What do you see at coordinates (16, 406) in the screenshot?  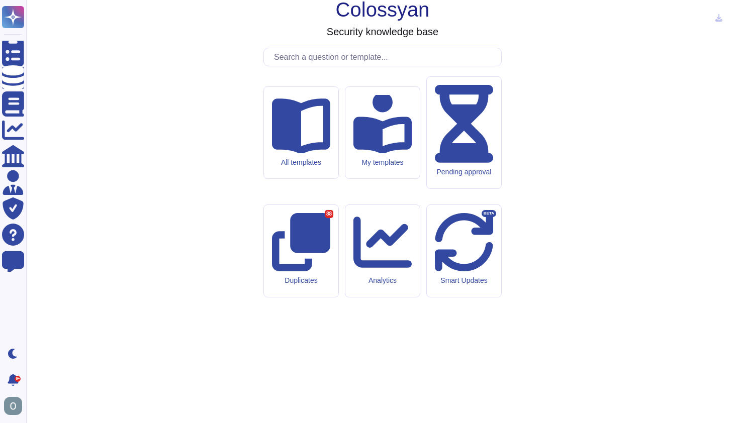 I see `button: user` at bounding box center [16, 406].